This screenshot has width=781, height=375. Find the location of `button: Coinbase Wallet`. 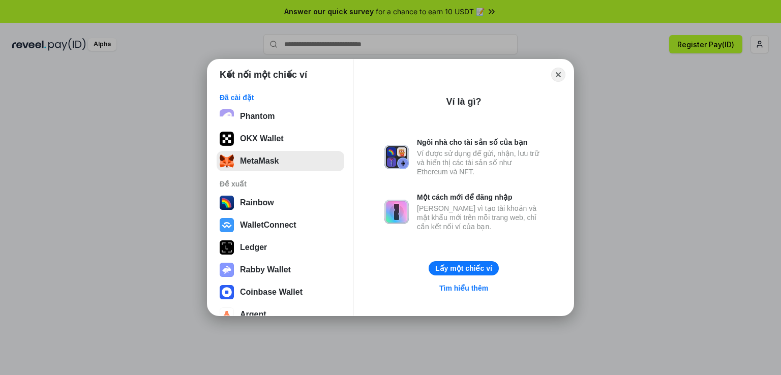

button: Coinbase Wallet is located at coordinates (280, 292).